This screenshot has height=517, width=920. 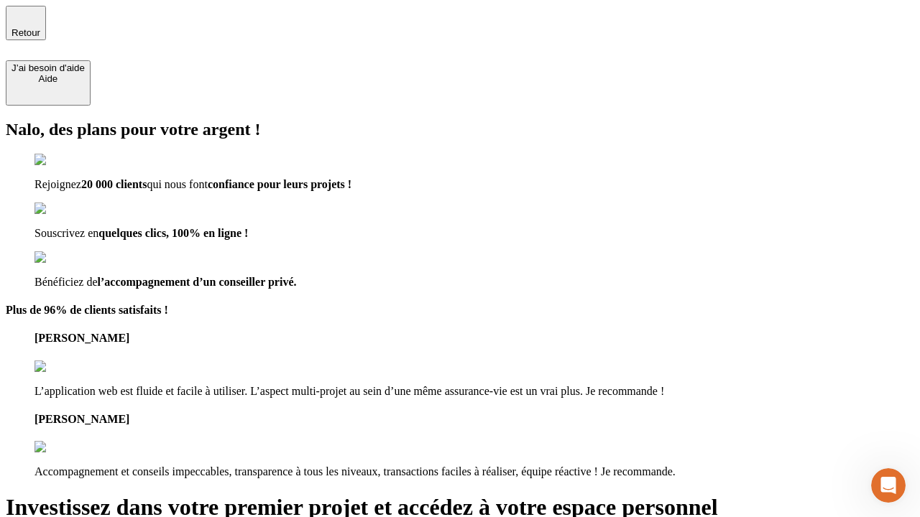 What do you see at coordinates (197, 282) in the screenshot?
I see `span: l’accompagnement d’un conseiller privé.` at bounding box center [197, 282].